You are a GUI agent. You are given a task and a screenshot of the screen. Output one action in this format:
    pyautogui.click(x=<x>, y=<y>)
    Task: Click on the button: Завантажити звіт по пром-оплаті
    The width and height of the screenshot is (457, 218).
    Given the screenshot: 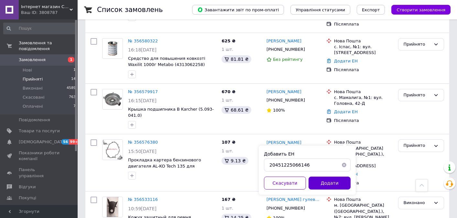 What is the action you would take?
    pyautogui.click(x=238, y=10)
    